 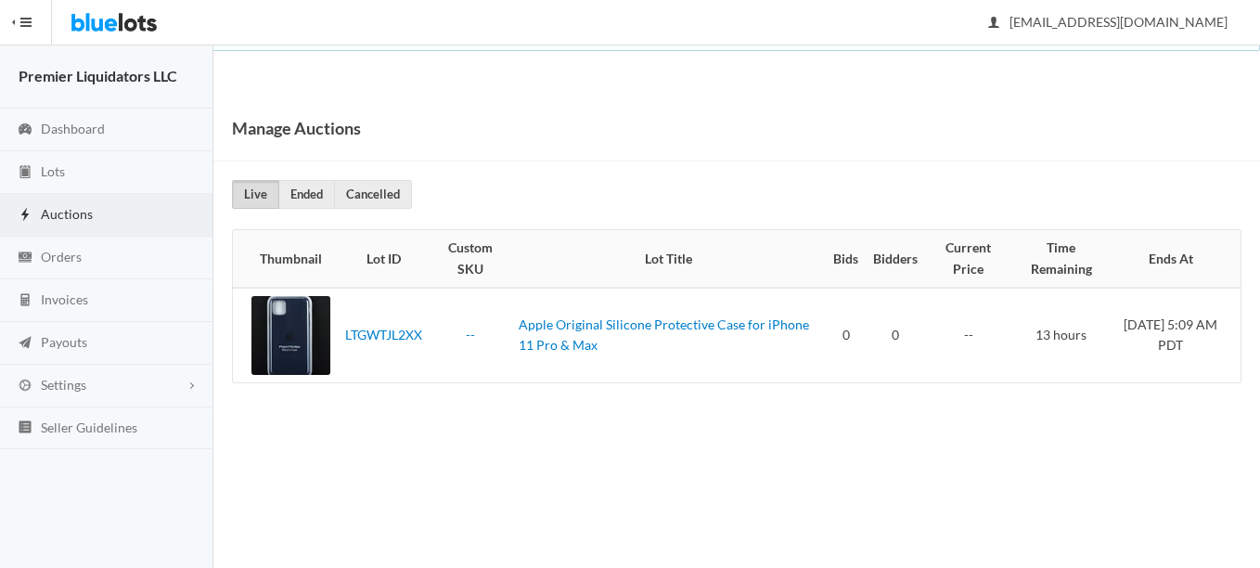 What do you see at coordinates (61, 256) in the screenshot?
I see `span: Orders` at bounding box center [61, 256].